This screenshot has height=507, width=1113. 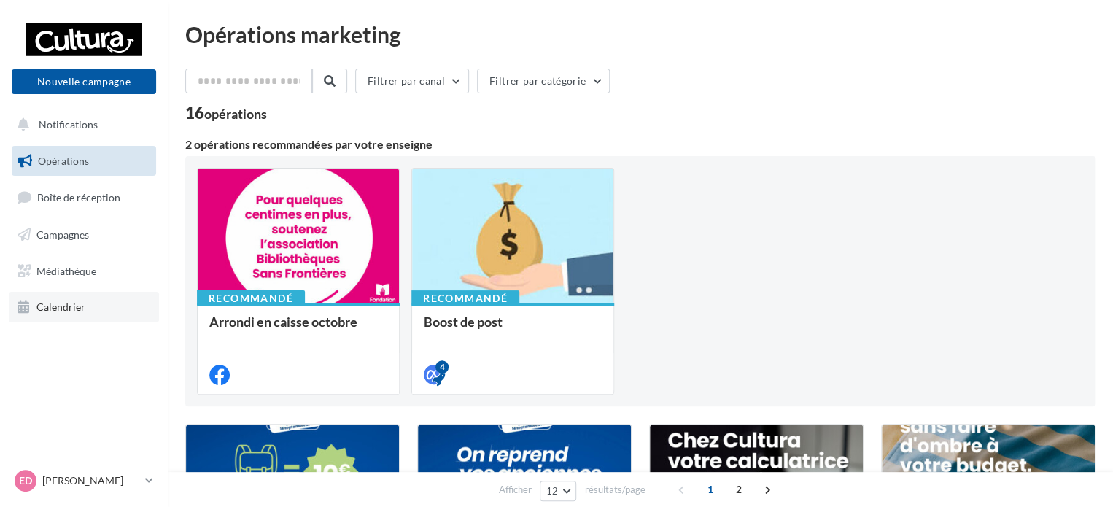 I want to click on span: Calendrier, so click(x=61, y=306).